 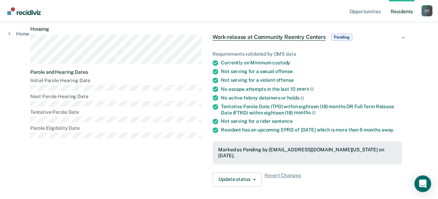 What do you see at coordinates (116, 80) in the screenshot?
I see `dt: Initial Parole Hearing Date` at bounding box center [116, 80].